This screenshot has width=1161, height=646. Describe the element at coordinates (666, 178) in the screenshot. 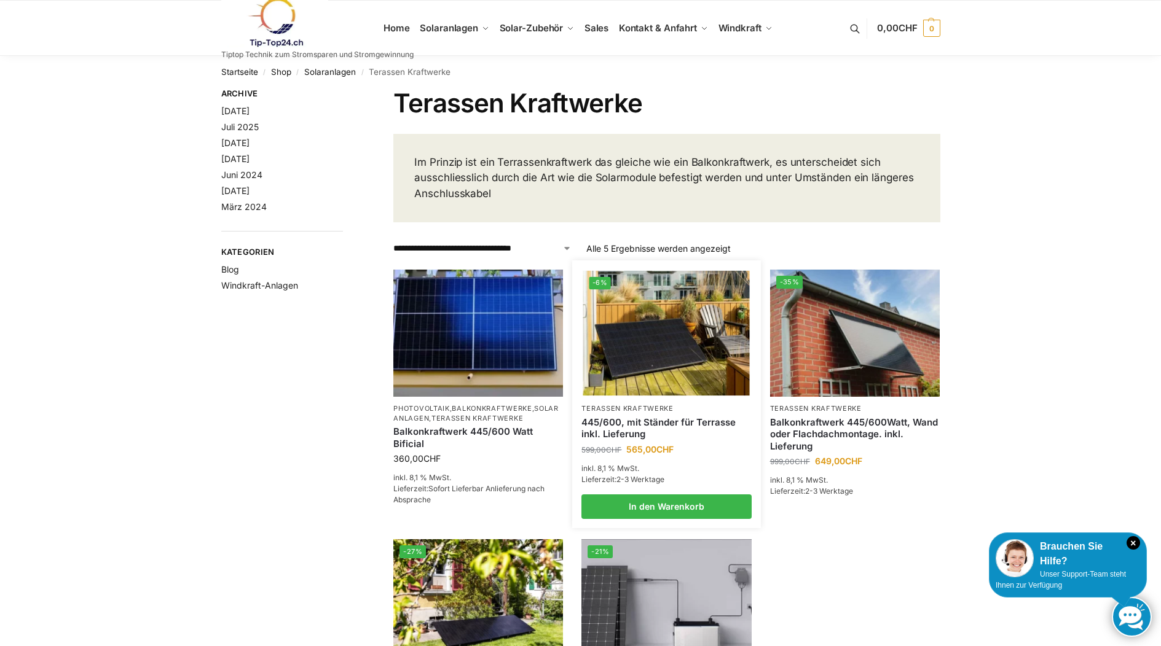

I see `p: Im Prinzip ist ein Terrassenkraftwerk das gleiche wie ein Balkonkraftwerk, es unterscheidet sich ...` at that location.